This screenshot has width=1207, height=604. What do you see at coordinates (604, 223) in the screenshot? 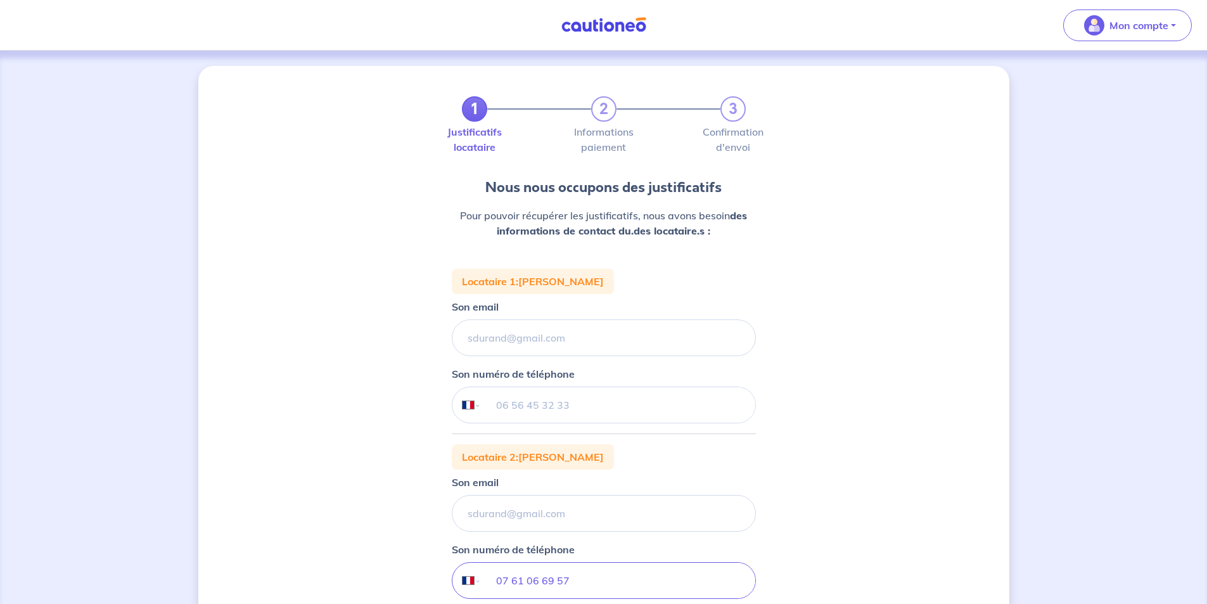
I see `p: Pour pouvoir récupérer les justificatifs, nous avons besoin` at bounding box center [604, 223].